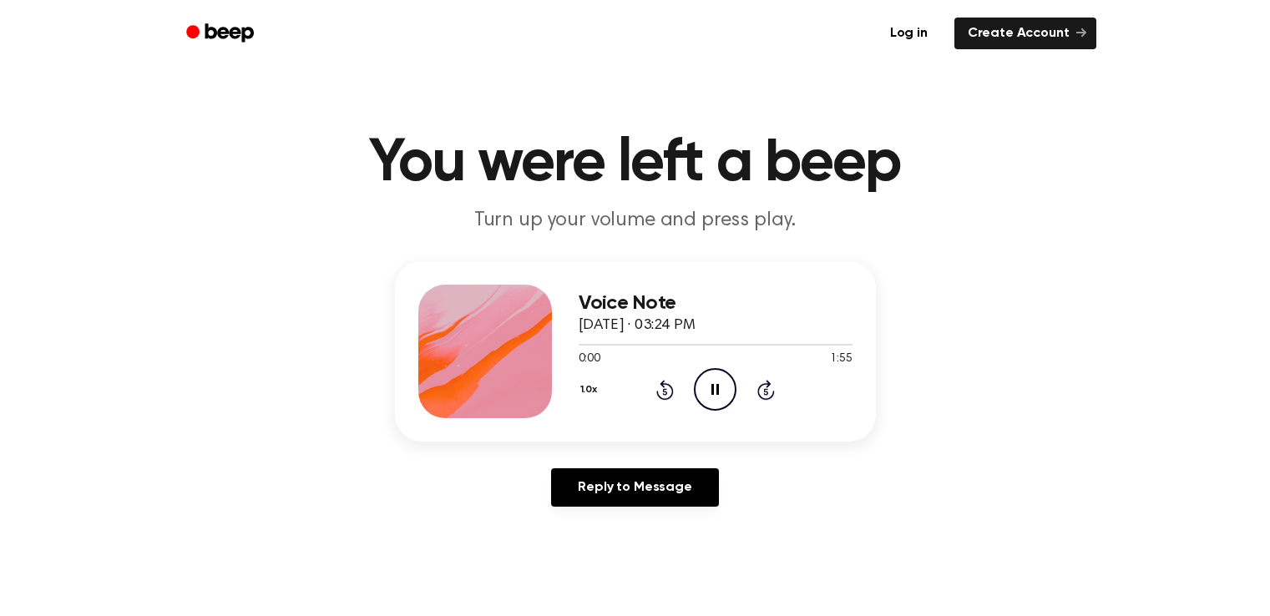 The width and height of the screenshot is (1270, 616). I want to click on a: Log in, so click(908, 33).